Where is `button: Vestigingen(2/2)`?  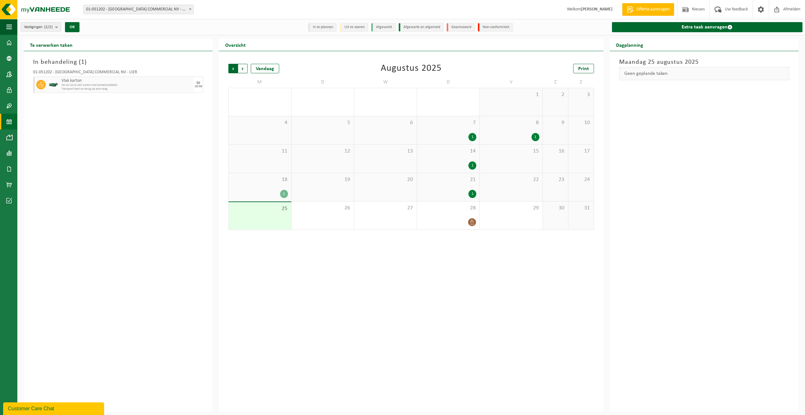 button: Vestigingen(2/2) is located at coordinates (41, 27).